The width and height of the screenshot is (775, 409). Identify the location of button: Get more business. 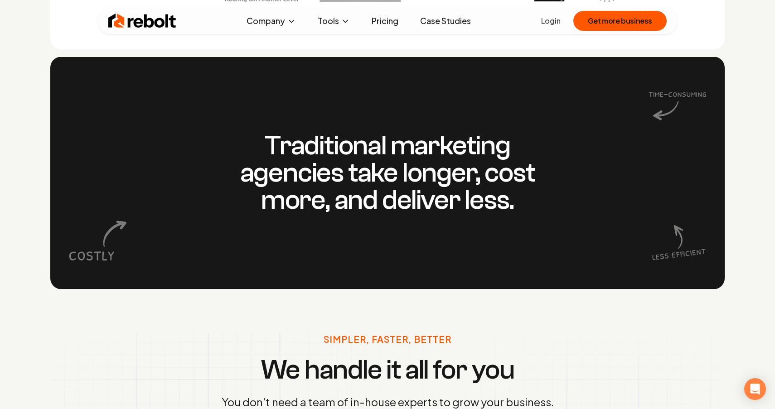
(620, 21).